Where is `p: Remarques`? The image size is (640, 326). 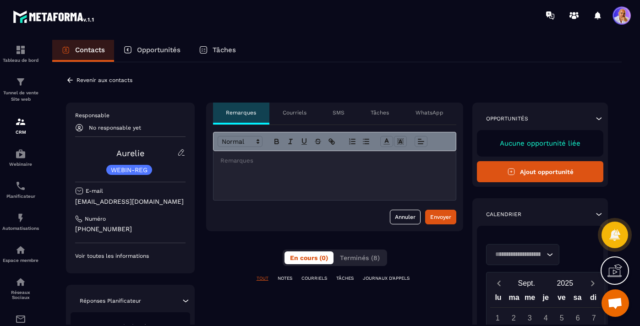
p: Remarques is located at coordinates (241, 113).